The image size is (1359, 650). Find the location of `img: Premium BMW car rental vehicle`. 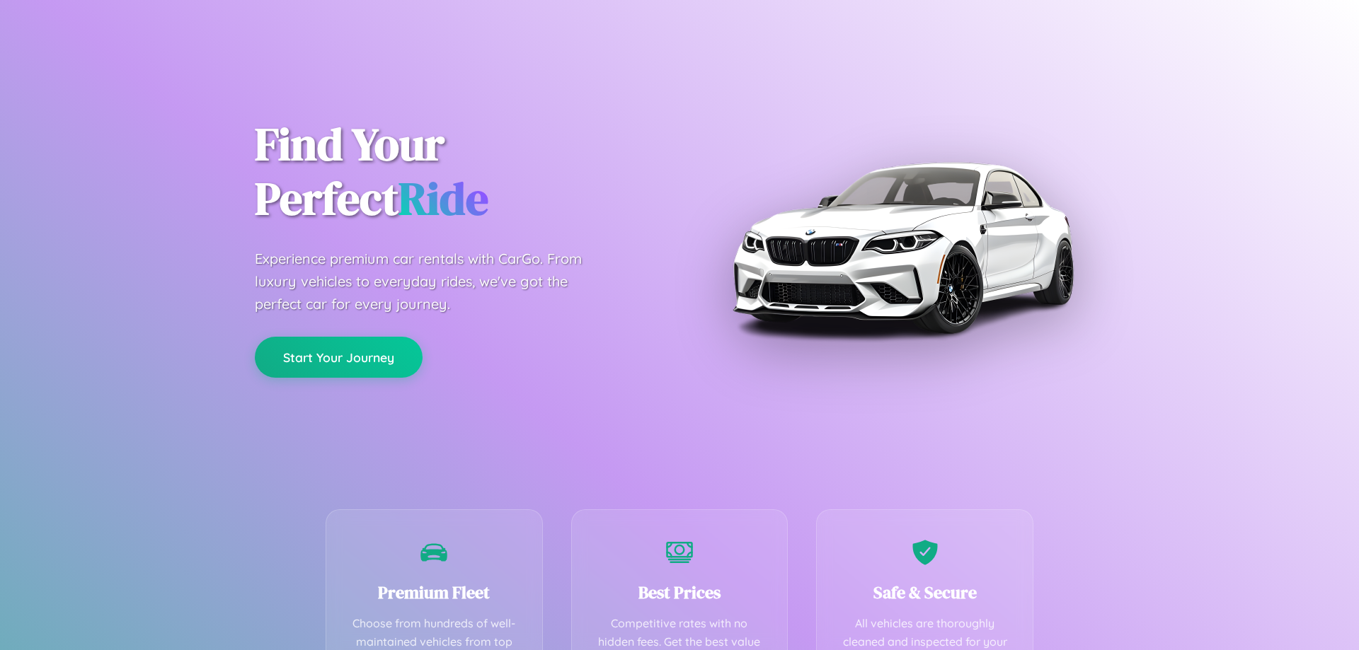

img: Premium BMW car rental vehicle is located at coordinates (902, 248).